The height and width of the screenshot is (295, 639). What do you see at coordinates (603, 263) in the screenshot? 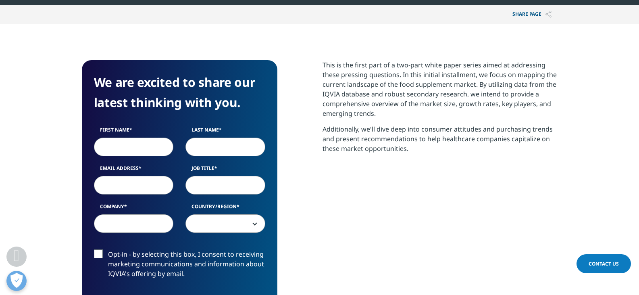
I see `a: Contact Us` at bounding box center [603, 263].